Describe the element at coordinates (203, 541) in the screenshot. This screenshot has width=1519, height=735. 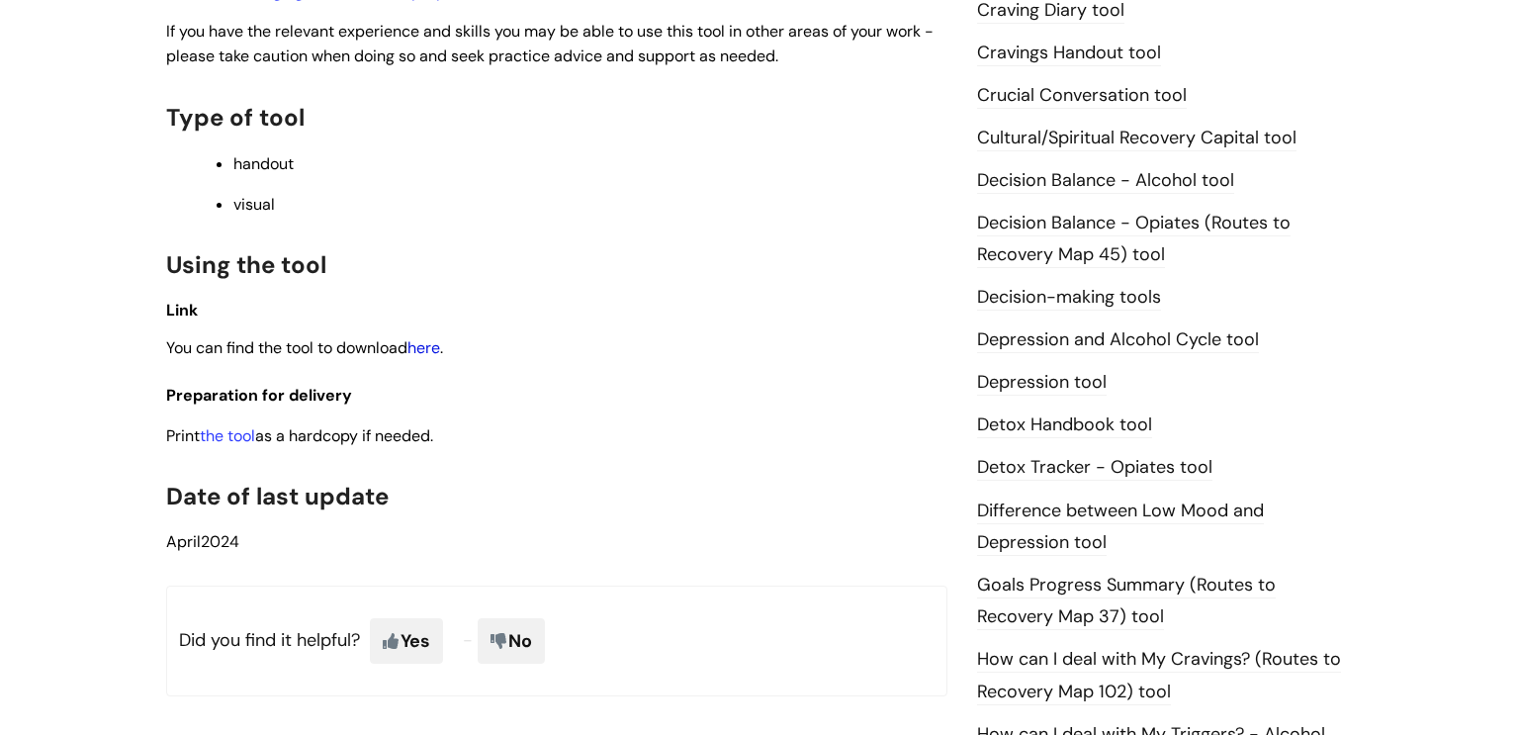
I see `span: 2024` at that location.